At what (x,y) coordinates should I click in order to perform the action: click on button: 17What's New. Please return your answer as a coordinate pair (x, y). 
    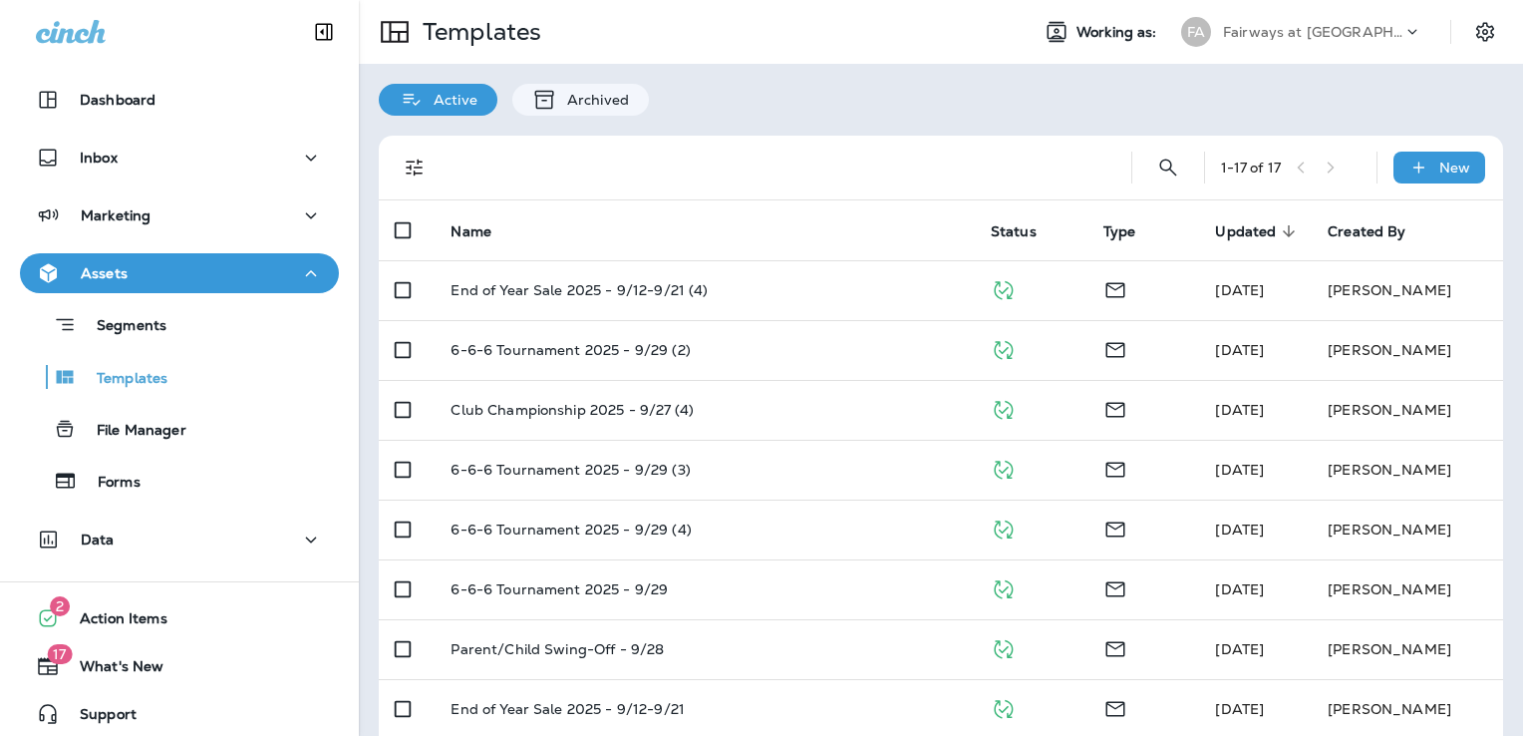
    Looking at the image, I should click on (179, 666).